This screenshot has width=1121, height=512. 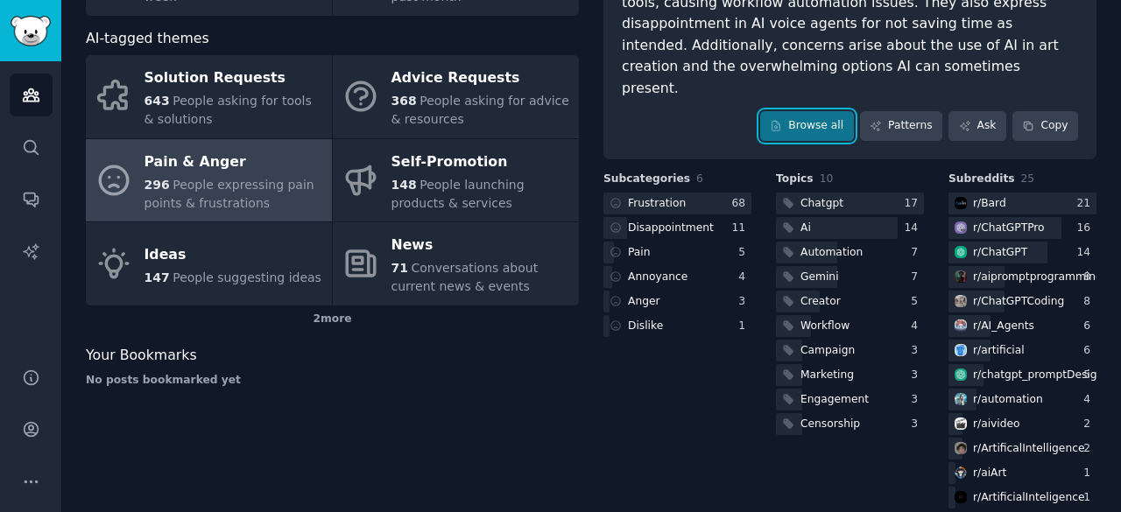 I want to click on a: Frustration68, so click(x=677, y=203).